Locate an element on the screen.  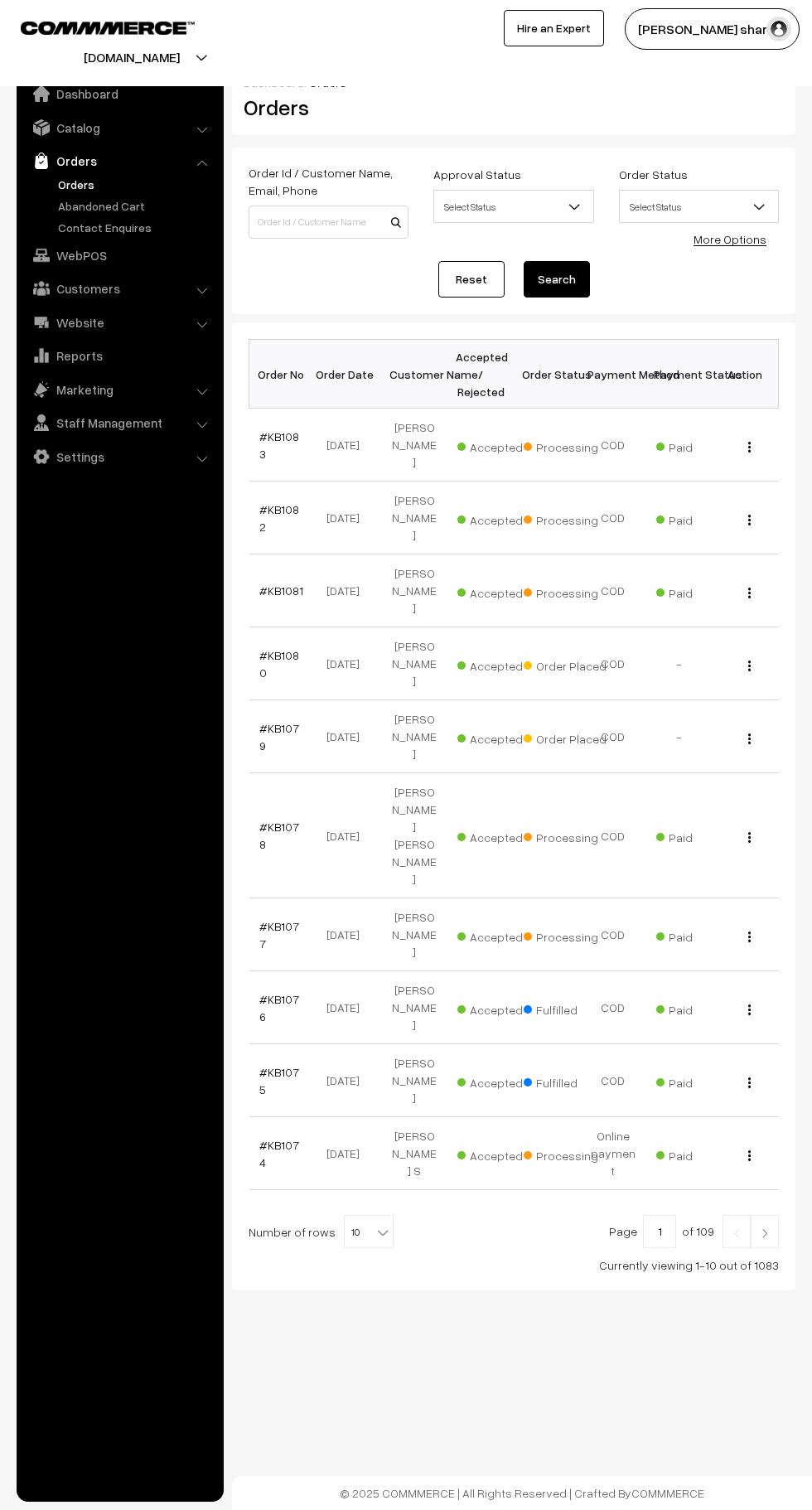
a: #KB1083 is located at coordinates (279, 446).